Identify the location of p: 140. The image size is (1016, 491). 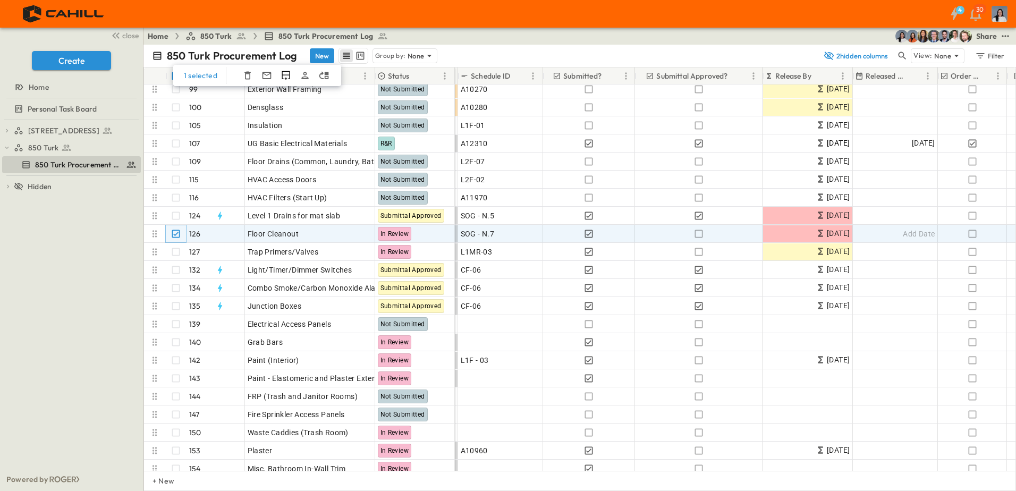
(195, 342).